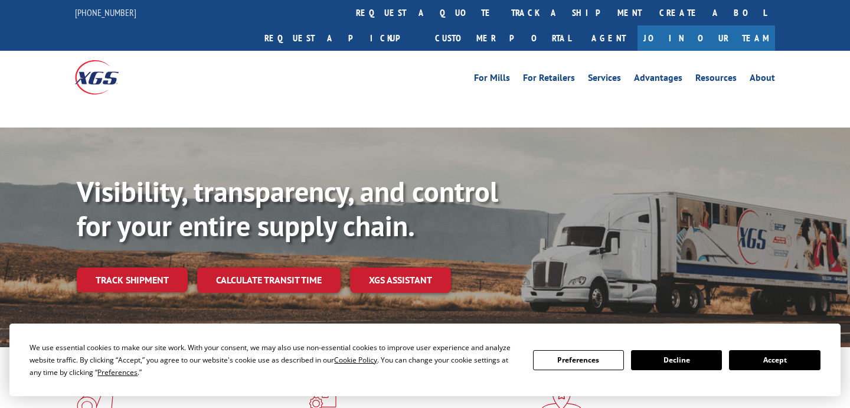  What do you see at coordinates (774, 360) in the screenshot?
I see `button: Accept` at bounding box center [774, 360].